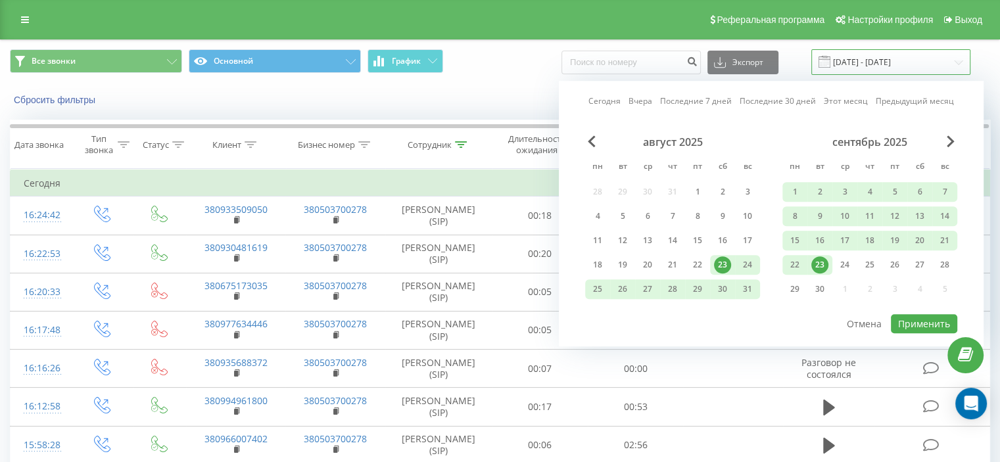 The image size is (1000, 462). Describe the element at coordinates (743, 62) in the screenshot. I see `button: Экспорт` at that location.